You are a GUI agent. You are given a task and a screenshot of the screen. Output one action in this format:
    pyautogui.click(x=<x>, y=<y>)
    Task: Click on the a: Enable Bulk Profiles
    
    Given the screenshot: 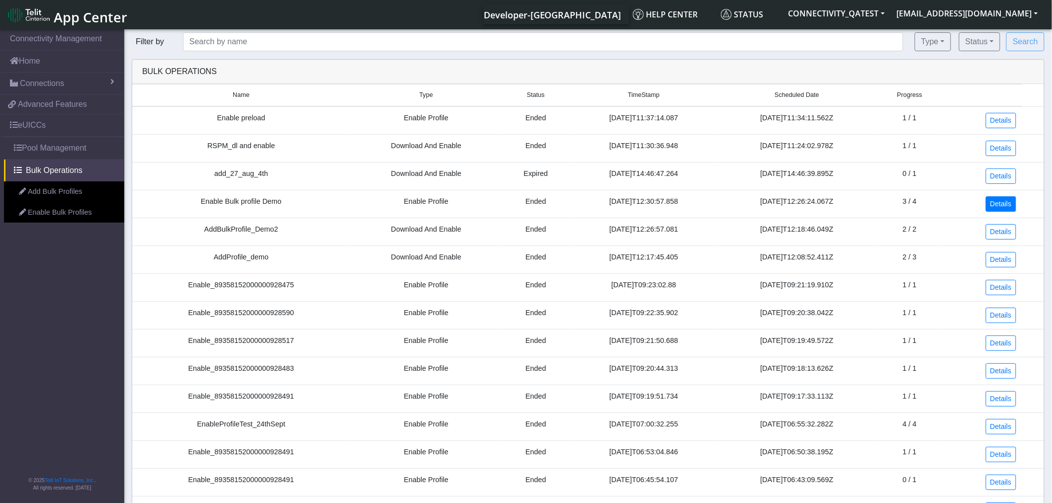 What is the action you would take?
    pyautogui.click(x=64, y=213)
    